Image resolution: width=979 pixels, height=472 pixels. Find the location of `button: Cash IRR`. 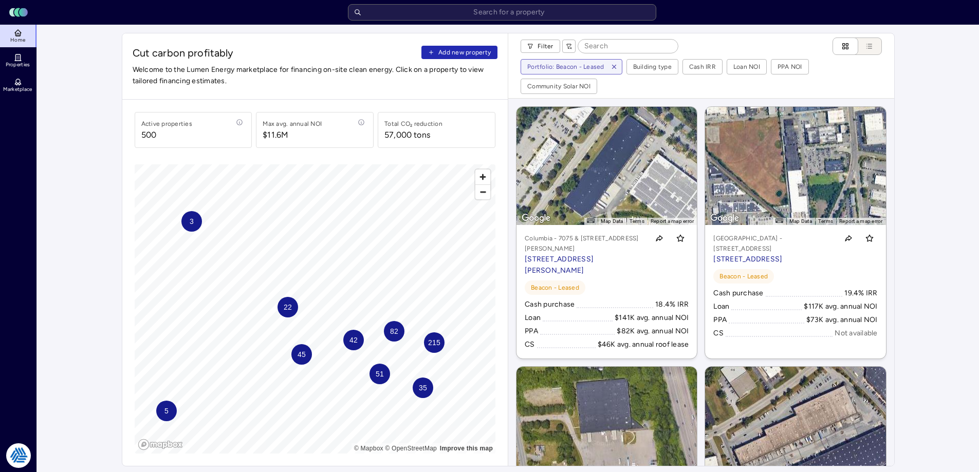

button: Cash IRR is located at coordinates (703, 67).